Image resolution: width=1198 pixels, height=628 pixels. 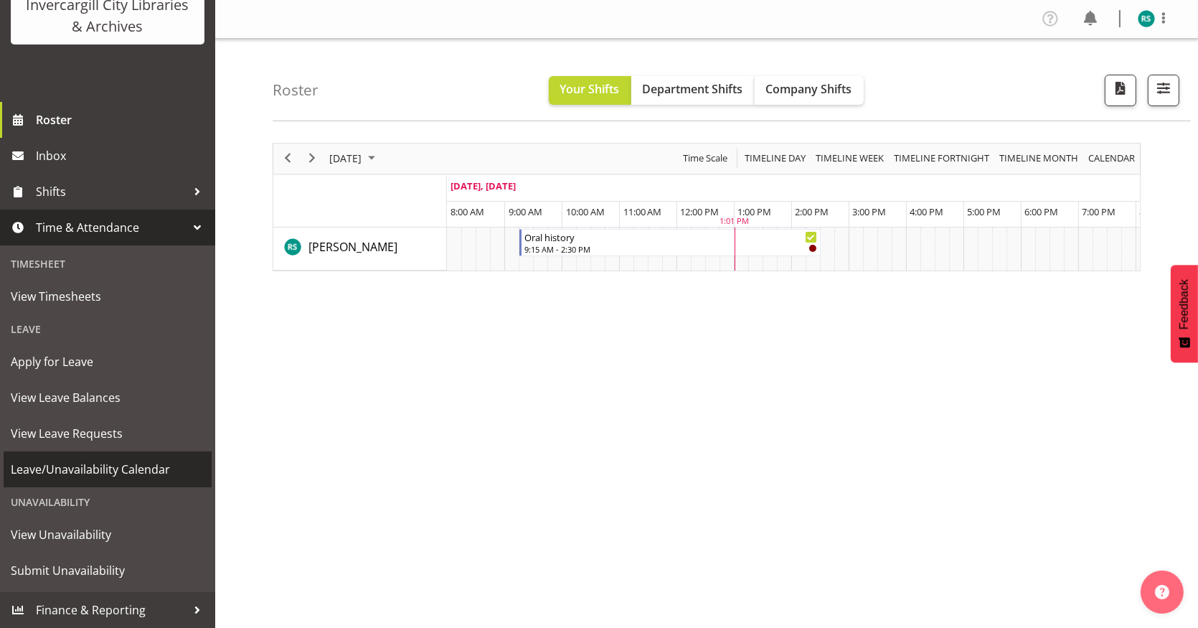 I want to click on span: 8:00 AM, so click(x=467, y=212).